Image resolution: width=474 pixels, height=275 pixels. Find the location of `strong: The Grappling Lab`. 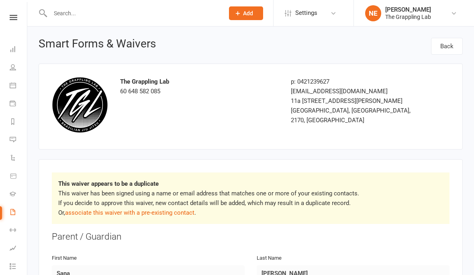

strong: The Grappling Lab is located at coordinates (145, 82).